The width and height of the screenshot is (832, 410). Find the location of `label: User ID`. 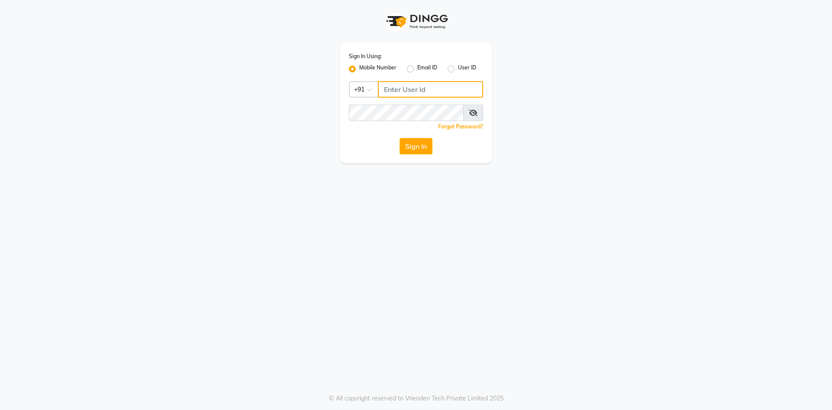

label: User ID is located at coordinates (467, 69).